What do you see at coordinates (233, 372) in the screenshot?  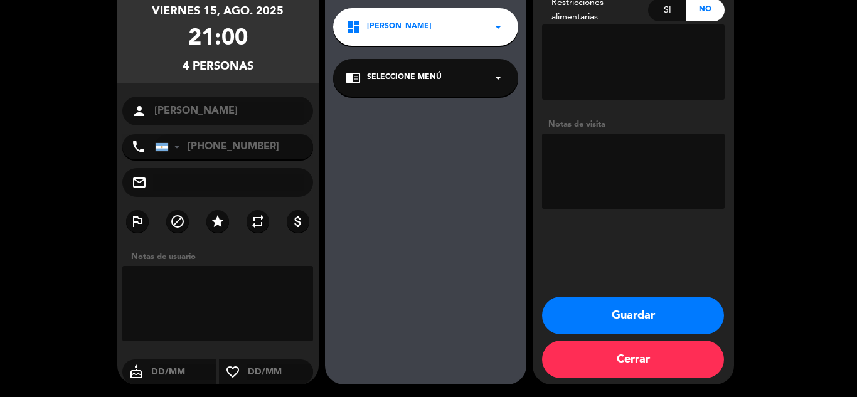 I see `i: favorite_border` at bounding box center [233, 372].